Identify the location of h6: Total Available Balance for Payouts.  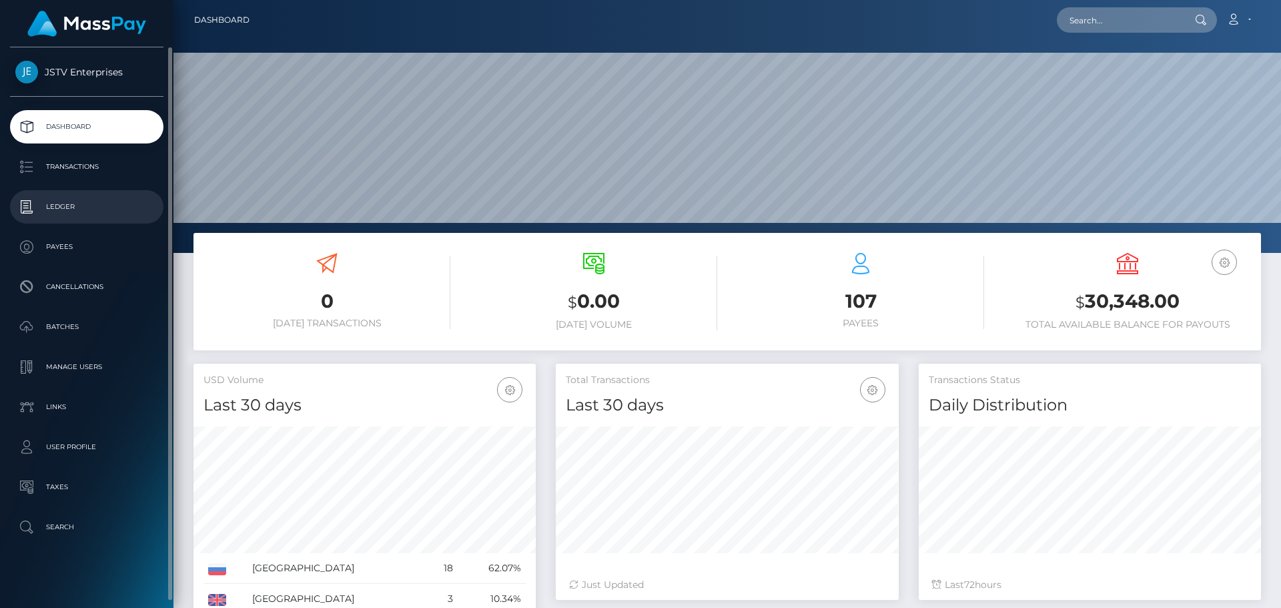
(1127, 324).